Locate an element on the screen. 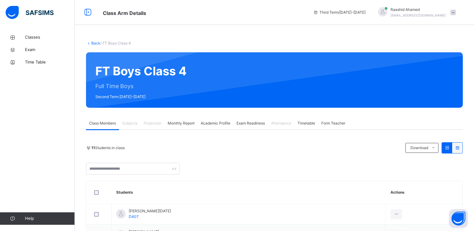  span: D407 is located at coordinates (134, 217).